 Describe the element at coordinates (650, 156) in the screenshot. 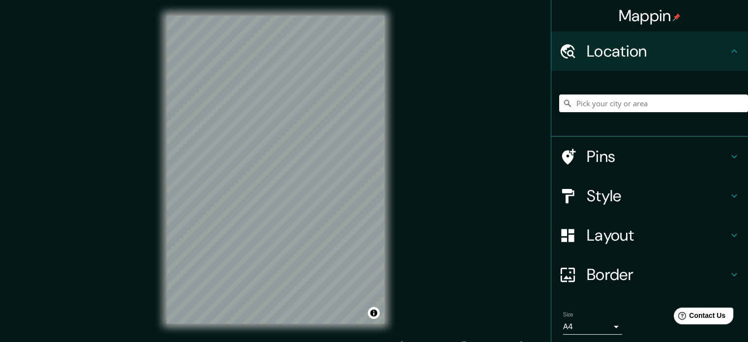

I see `div: Pins` at that location.